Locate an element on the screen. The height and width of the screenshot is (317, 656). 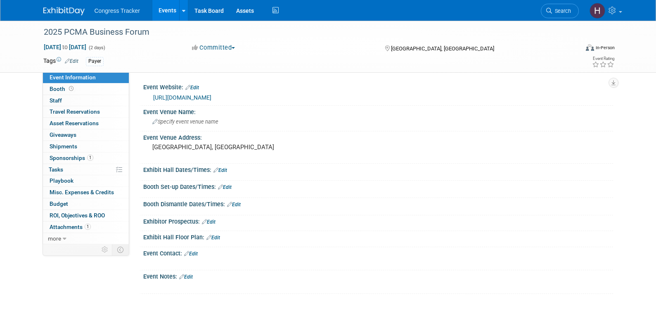
span: to is located at coordinates (65, 47).